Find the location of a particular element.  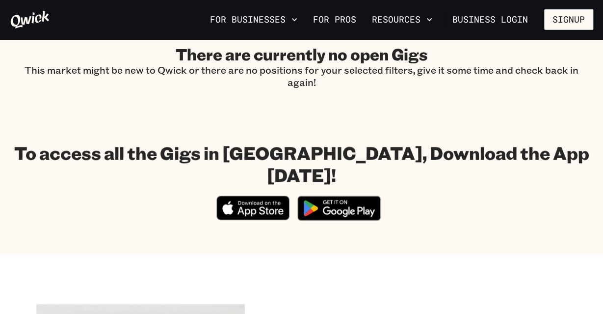

a: For Pros is located at coordinates (335, 20).